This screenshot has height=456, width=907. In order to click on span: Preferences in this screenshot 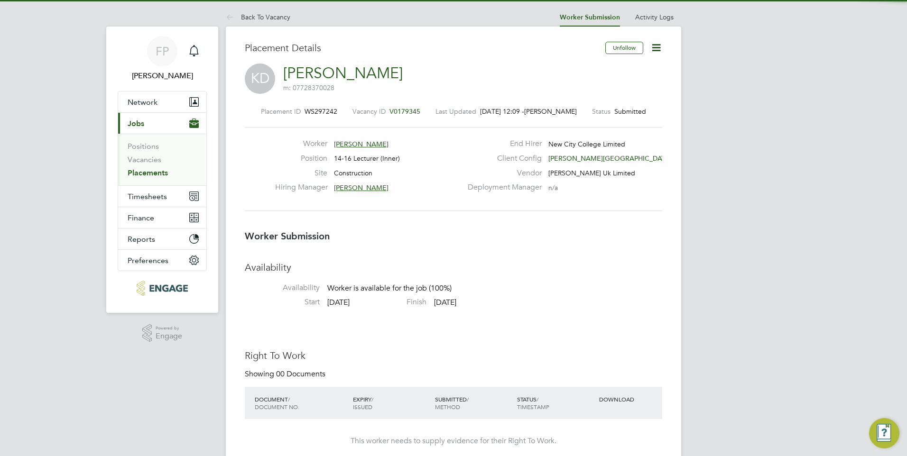, I will do `click(148, 260)`.